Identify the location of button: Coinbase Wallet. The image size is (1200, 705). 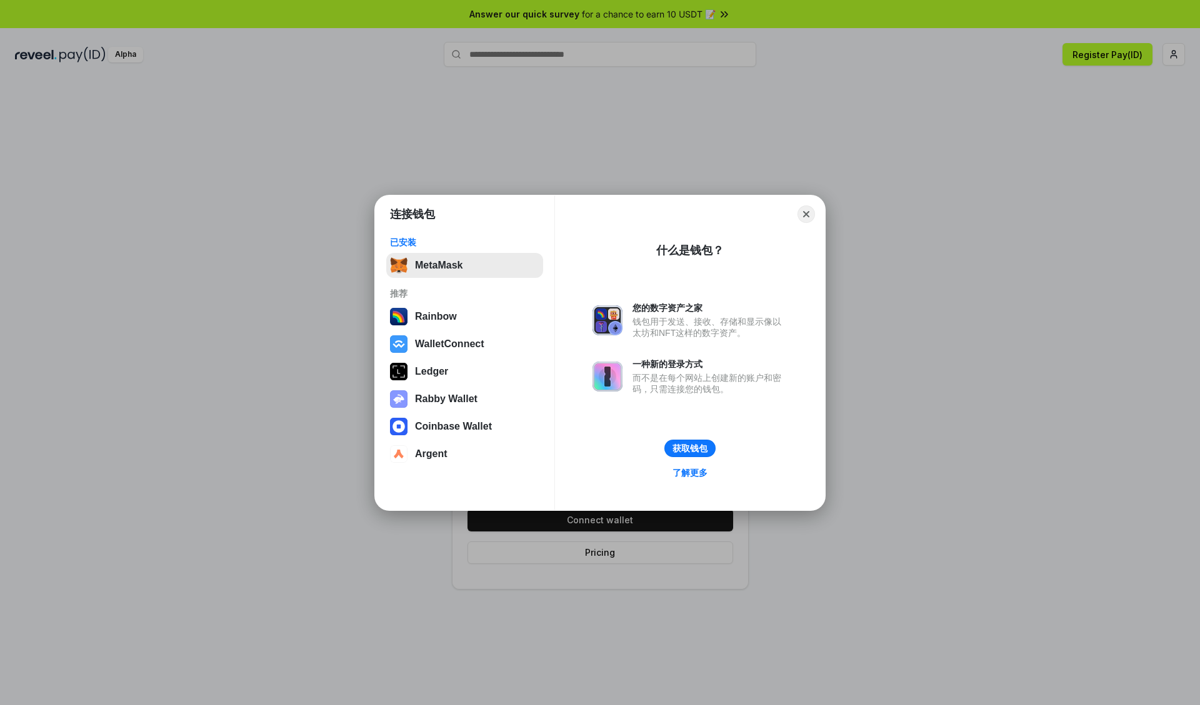
(464, 427).